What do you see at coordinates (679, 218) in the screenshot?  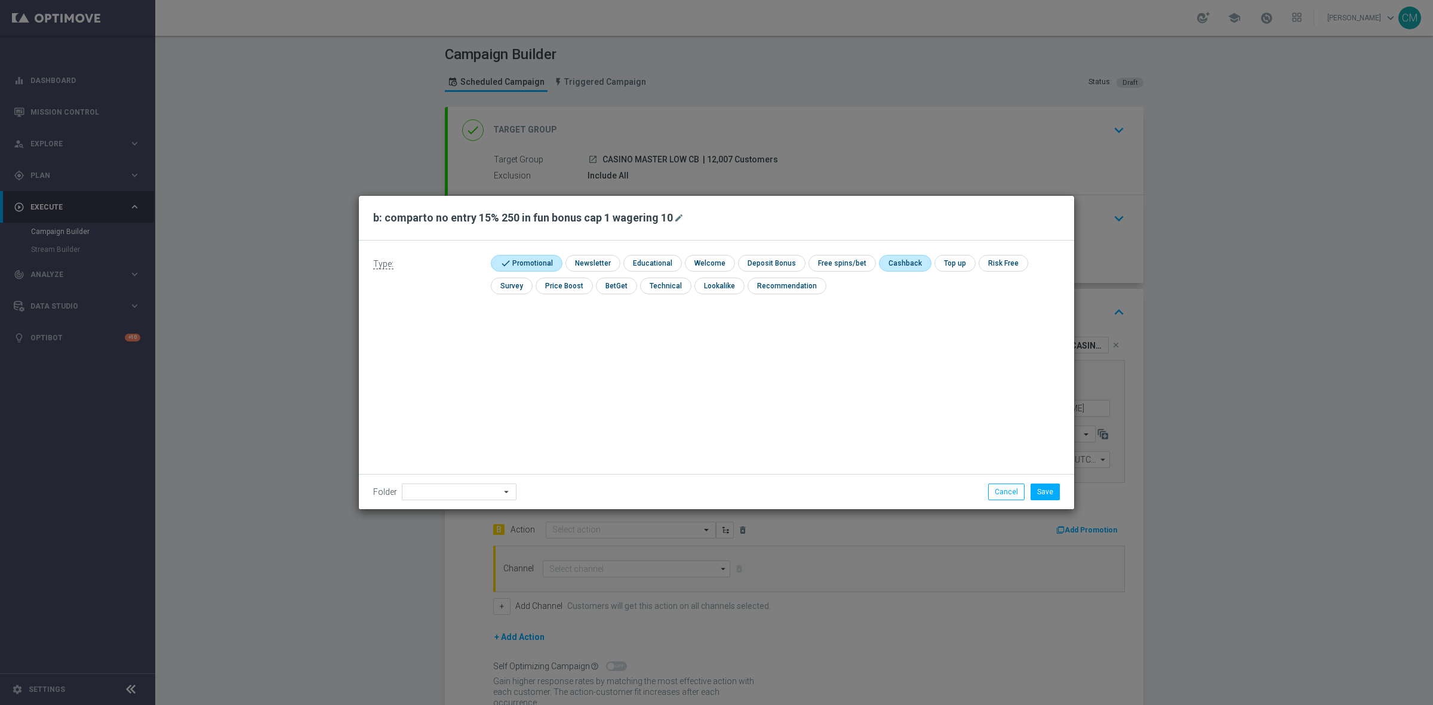 I see `i: mode_edit` at bounding box center [679, 218].